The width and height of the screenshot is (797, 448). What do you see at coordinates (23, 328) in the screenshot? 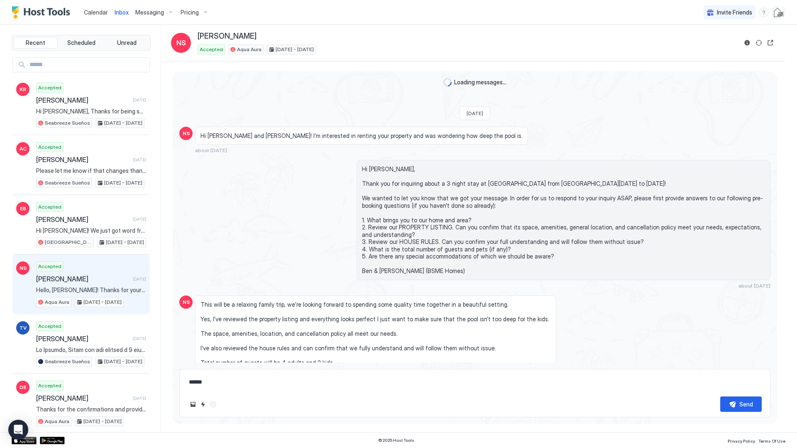
I see `span: TV` at bounding box center [23, 328].